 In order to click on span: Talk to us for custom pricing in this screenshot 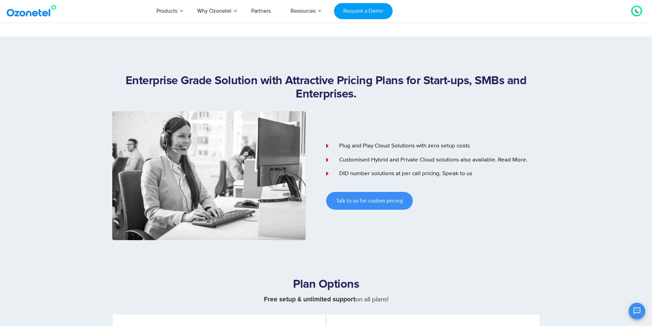, I will do `click(369, 201)`.